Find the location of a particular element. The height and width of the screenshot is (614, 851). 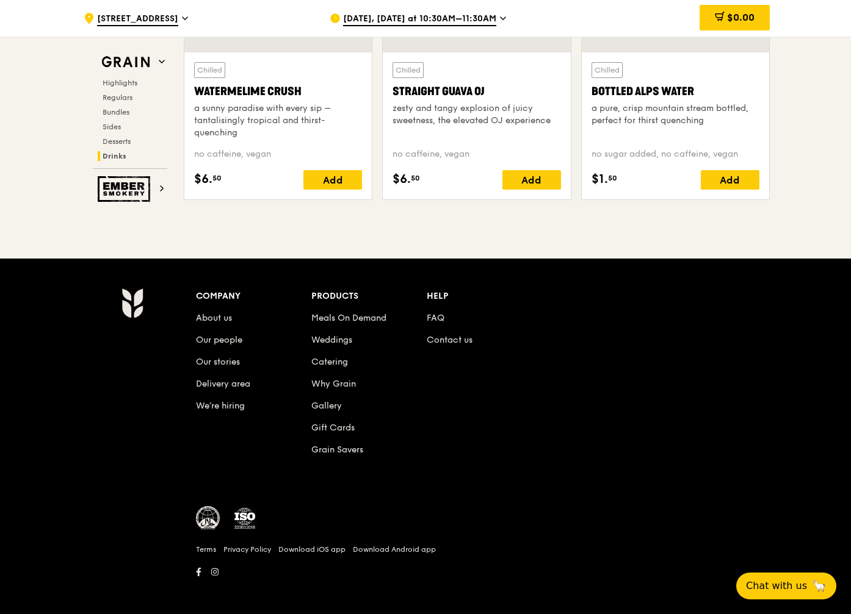

img: Grain is located at coordinates (132, 303).